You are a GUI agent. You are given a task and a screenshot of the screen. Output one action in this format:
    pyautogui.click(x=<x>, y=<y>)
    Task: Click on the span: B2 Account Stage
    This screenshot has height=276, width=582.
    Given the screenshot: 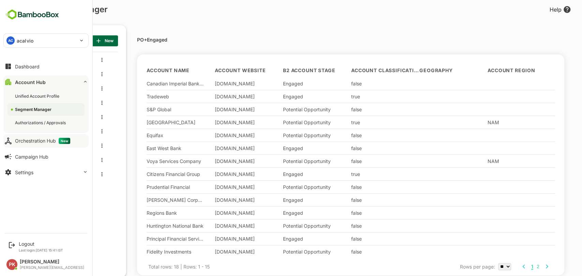 What is the action you would take?
    pyautogui.click(x=285, y=71)
    